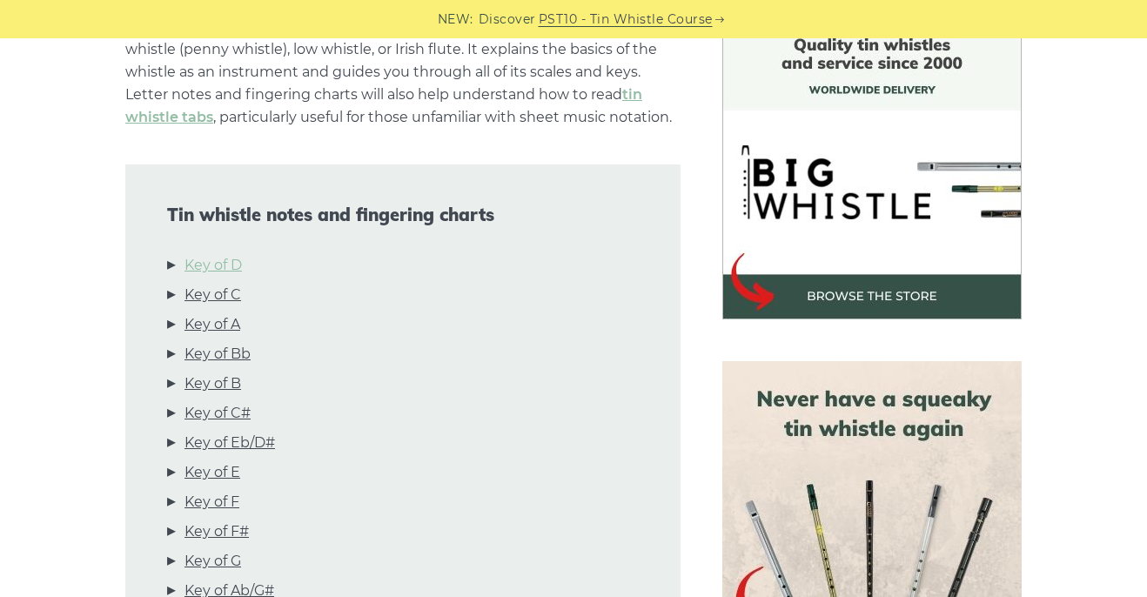 Image resolution: width=1147 pixels, height=597 pixels. I want to click on a: Key of E, so click(212, 473).